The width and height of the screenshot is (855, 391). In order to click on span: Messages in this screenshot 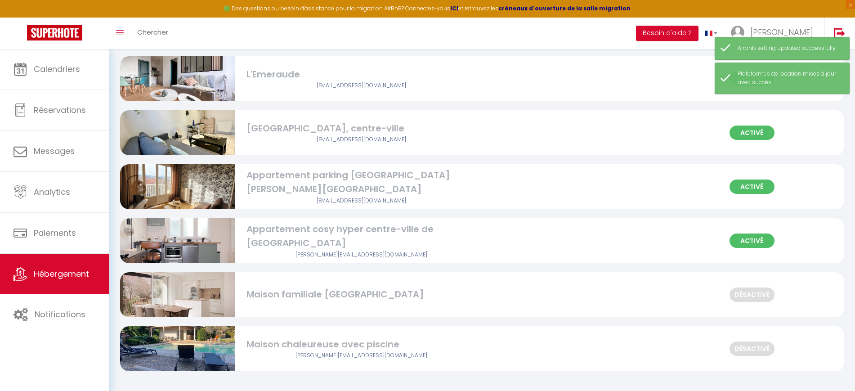, I will do `click(54, 151)`.